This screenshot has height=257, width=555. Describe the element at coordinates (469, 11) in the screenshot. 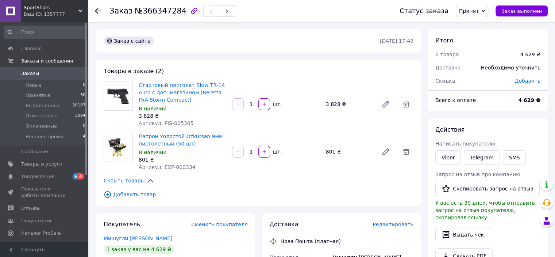

I see `span: Принят` at that location.